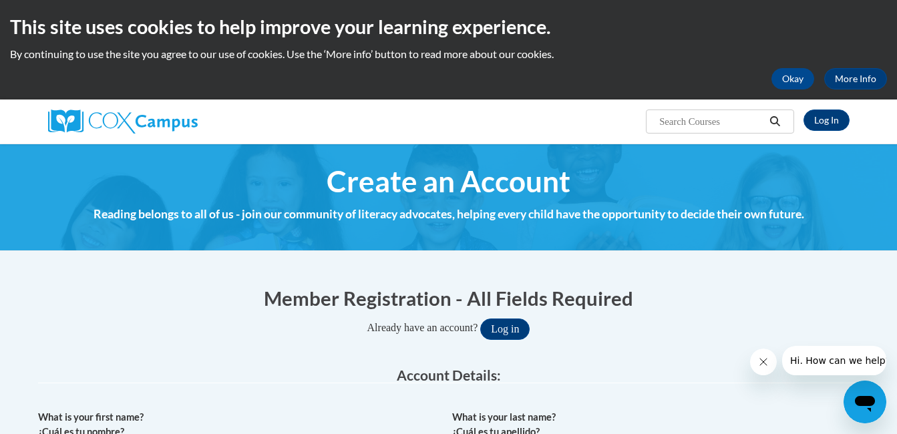 This screenshot has height=434, width=897. Describe the element at coordinates (448, 27) in the screenshot. I see `h2: This site uses cookies to help improve your learning experience.` at that location.